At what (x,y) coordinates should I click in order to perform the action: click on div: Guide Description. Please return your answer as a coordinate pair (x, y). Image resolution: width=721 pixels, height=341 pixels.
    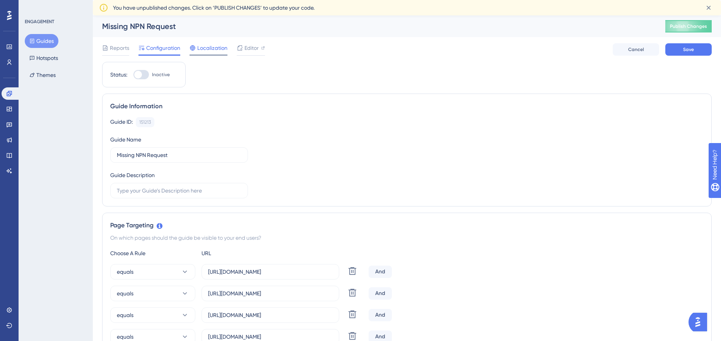
    Looking at the image, I should click on (132, 175).